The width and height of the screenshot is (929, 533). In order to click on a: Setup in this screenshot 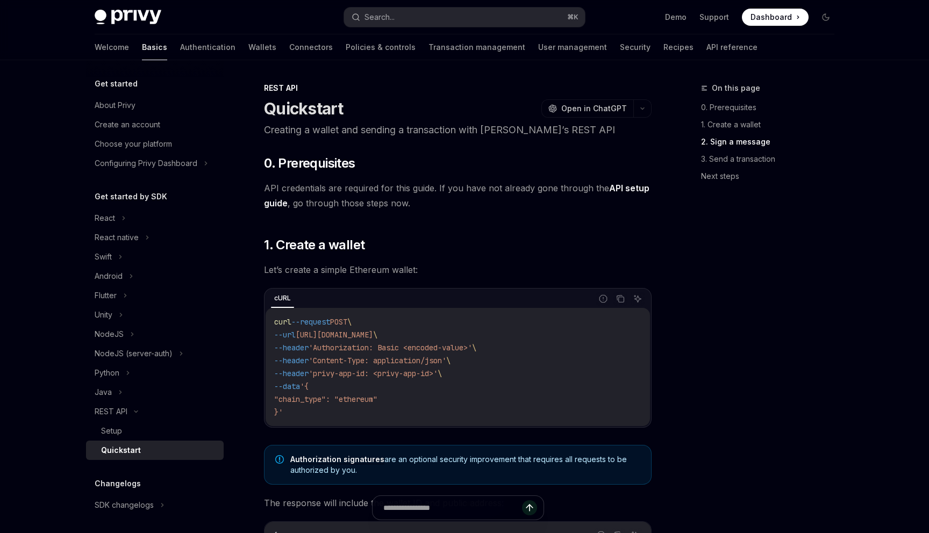, I will do `click(155, 431)`.